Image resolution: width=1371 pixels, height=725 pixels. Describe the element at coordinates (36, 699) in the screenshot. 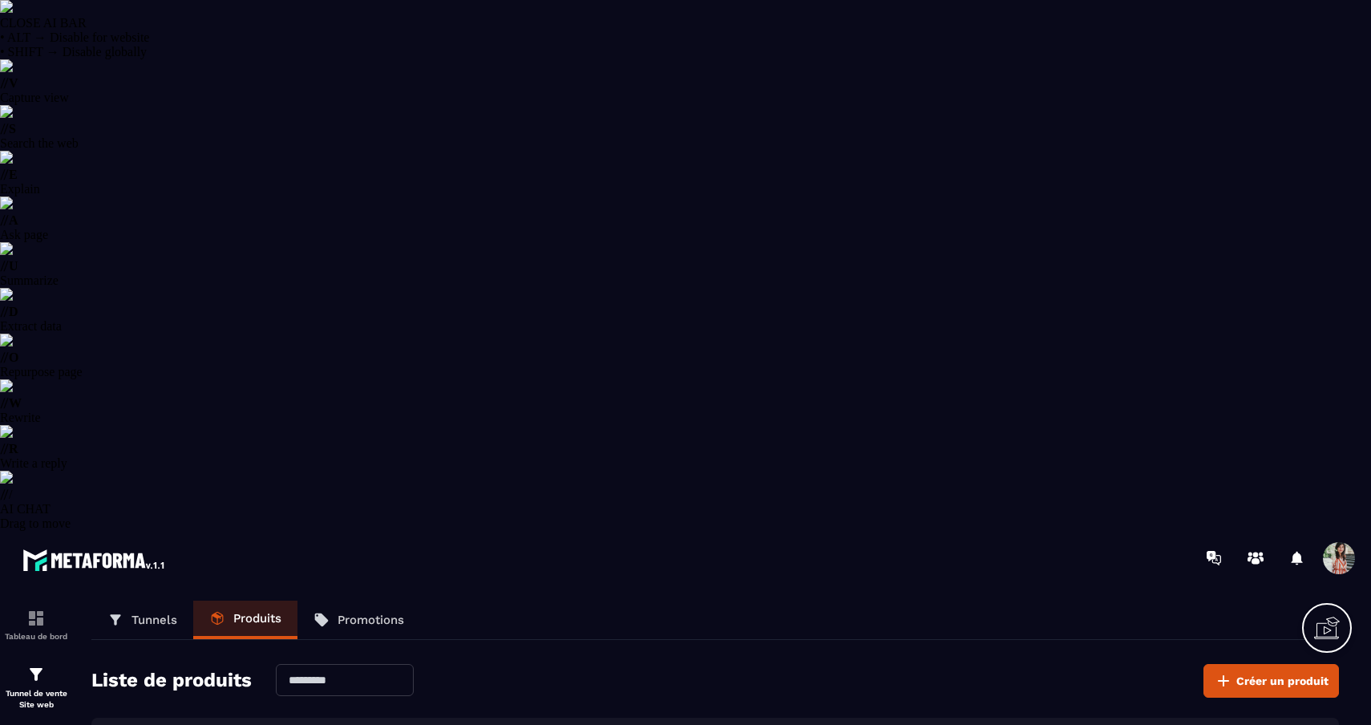

I see `p: Tunnel de vente Site web` at that location.